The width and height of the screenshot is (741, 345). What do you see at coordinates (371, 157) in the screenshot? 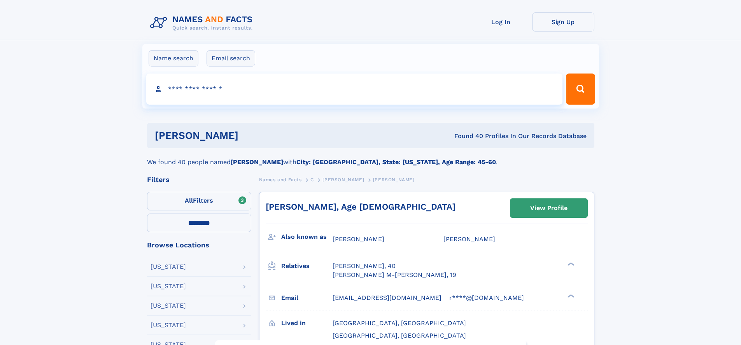
I see `div: We found 40 people named with .` at bounding box center [371, 157].